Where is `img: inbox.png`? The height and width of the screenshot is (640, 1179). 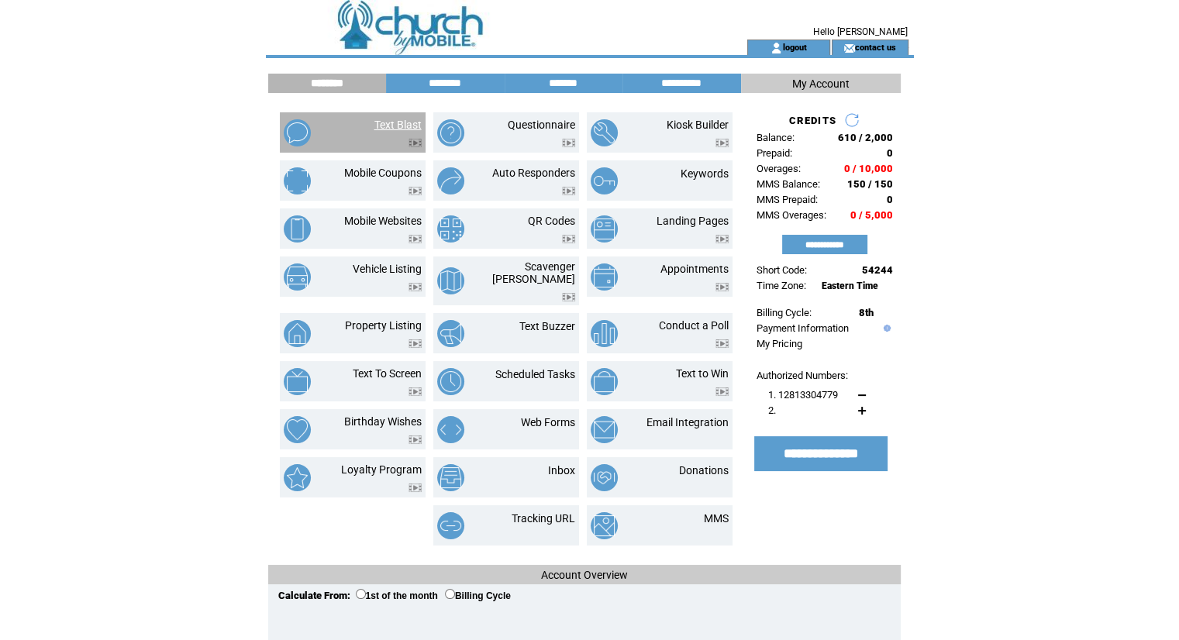
img: inbox.png is located at coordinates (450, 477).